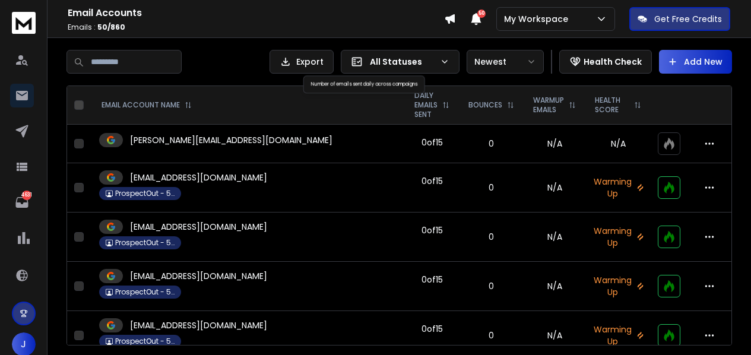 The width and height of the screenshot is (751, 355). What do you see at coordinates (256, 13) in the screenshot?
I see `h1: Email Accounts` at bounding box center [256, 13].